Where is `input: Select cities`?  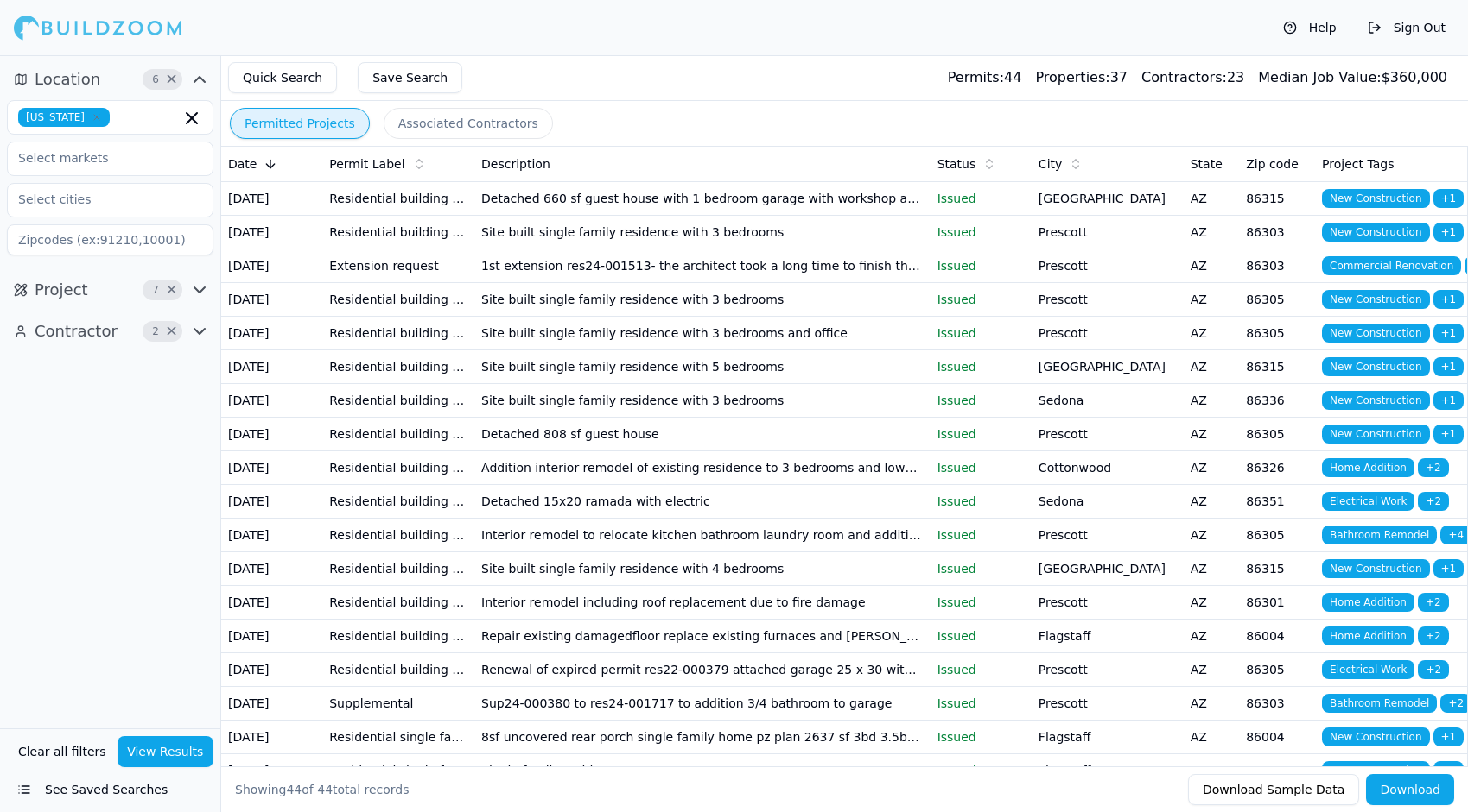 input: Select cities is located at coordinates (99, 200).